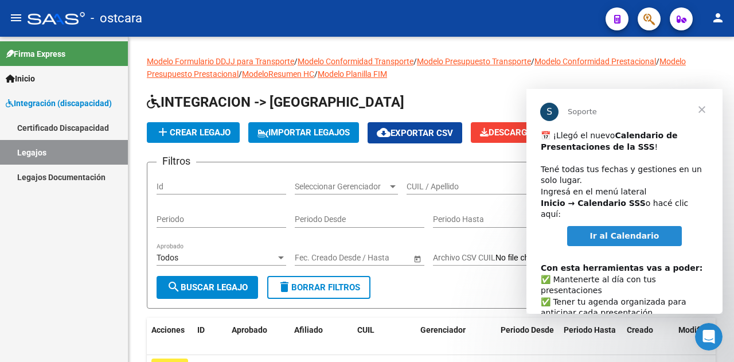 The image size is (734, 362). Describe the element at coordinates (16, 18) in the screenshot. I see `mat-icon: menu` at that location.